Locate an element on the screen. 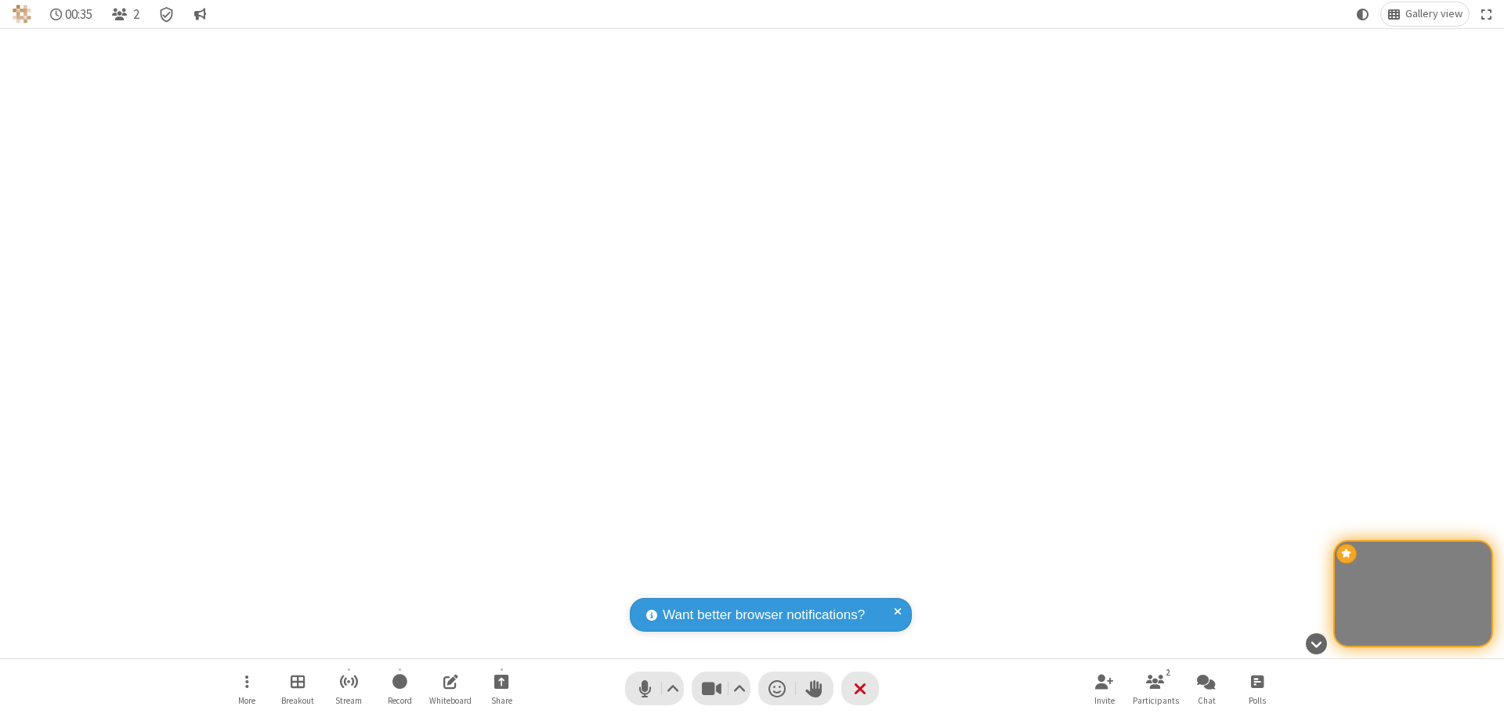  button: Start streaming is located at coordinates (348, 688).